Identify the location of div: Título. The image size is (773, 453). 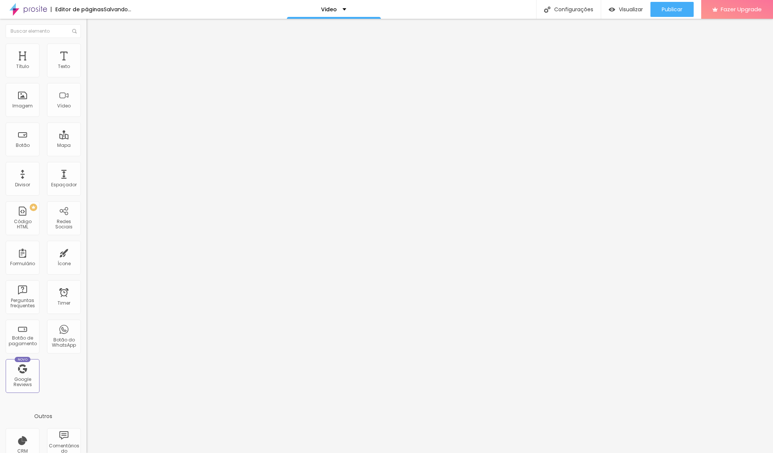
(23, 67).